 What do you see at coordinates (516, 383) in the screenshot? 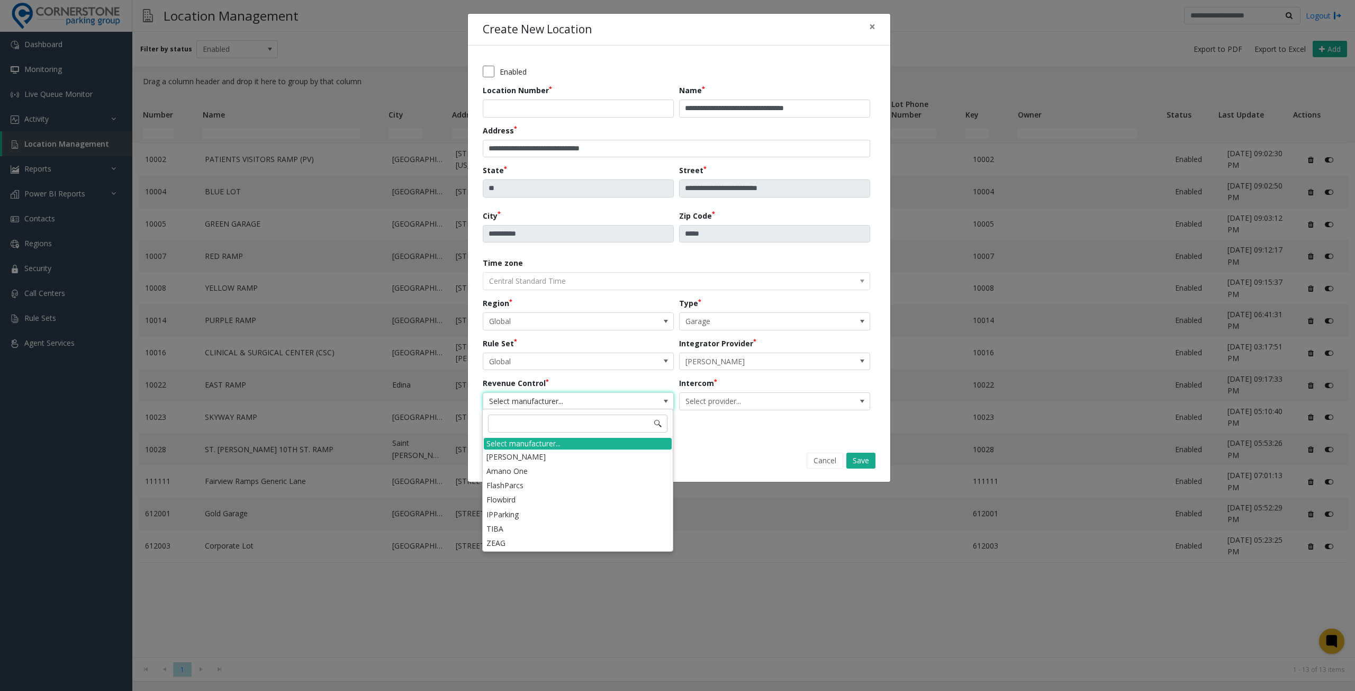
I see `label: Revenue Control` at bounding box center [516, 383].